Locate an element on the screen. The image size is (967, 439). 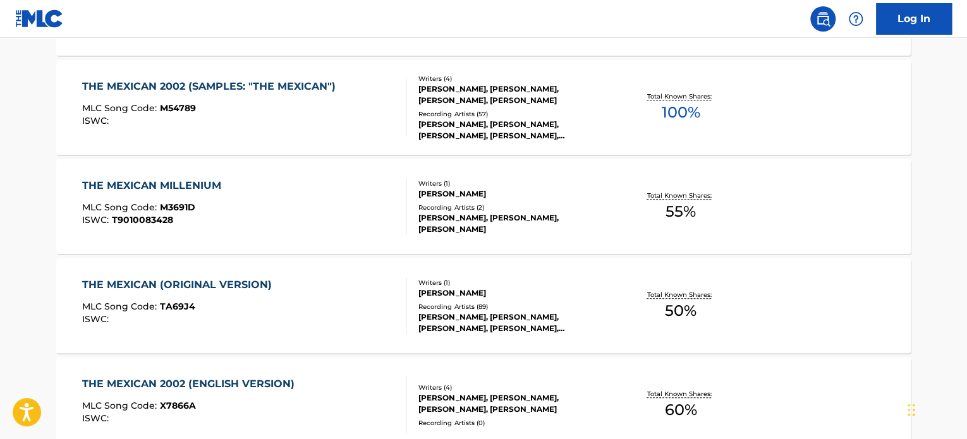
div: Drag is located at coordinates (912, 410).